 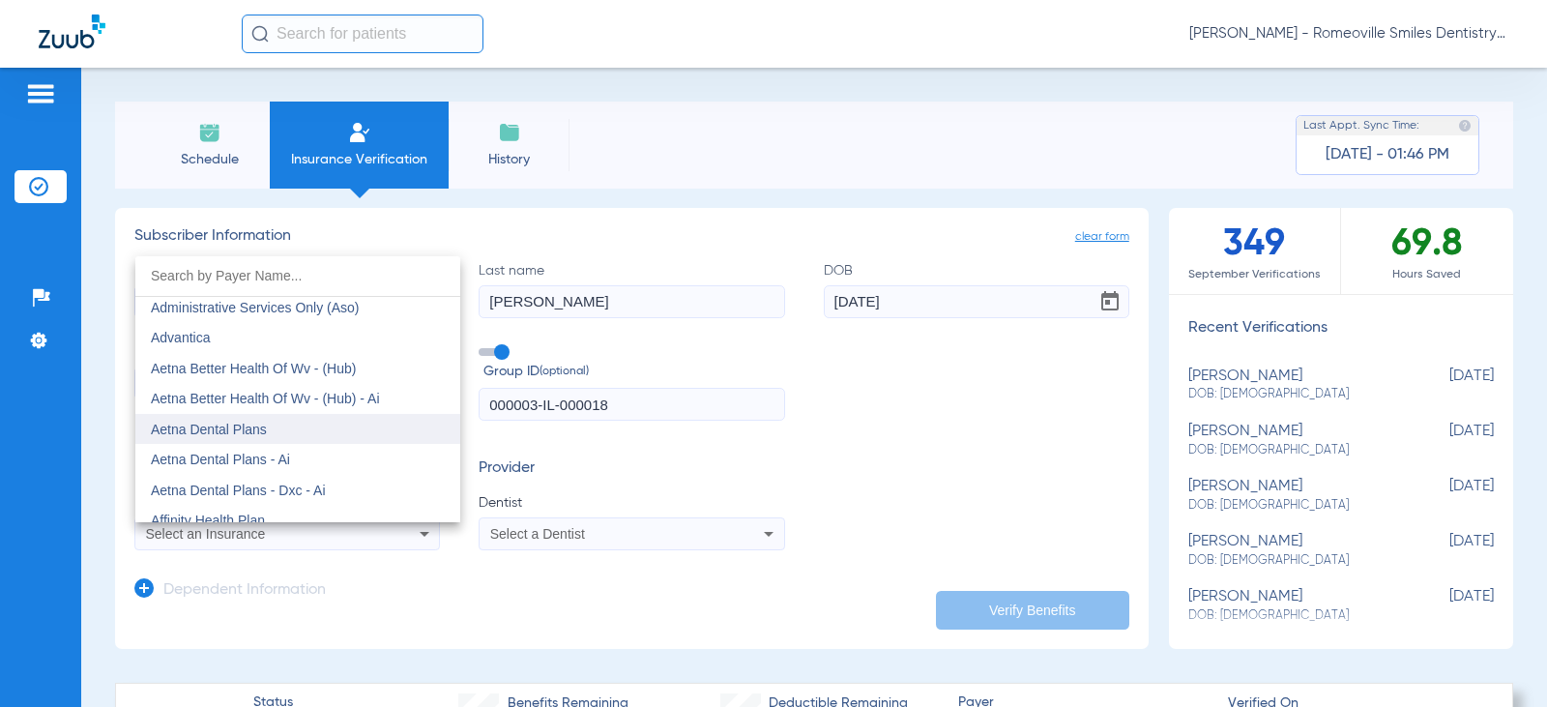 I want to click on input: dropdown search, so click(x=298, y=275).